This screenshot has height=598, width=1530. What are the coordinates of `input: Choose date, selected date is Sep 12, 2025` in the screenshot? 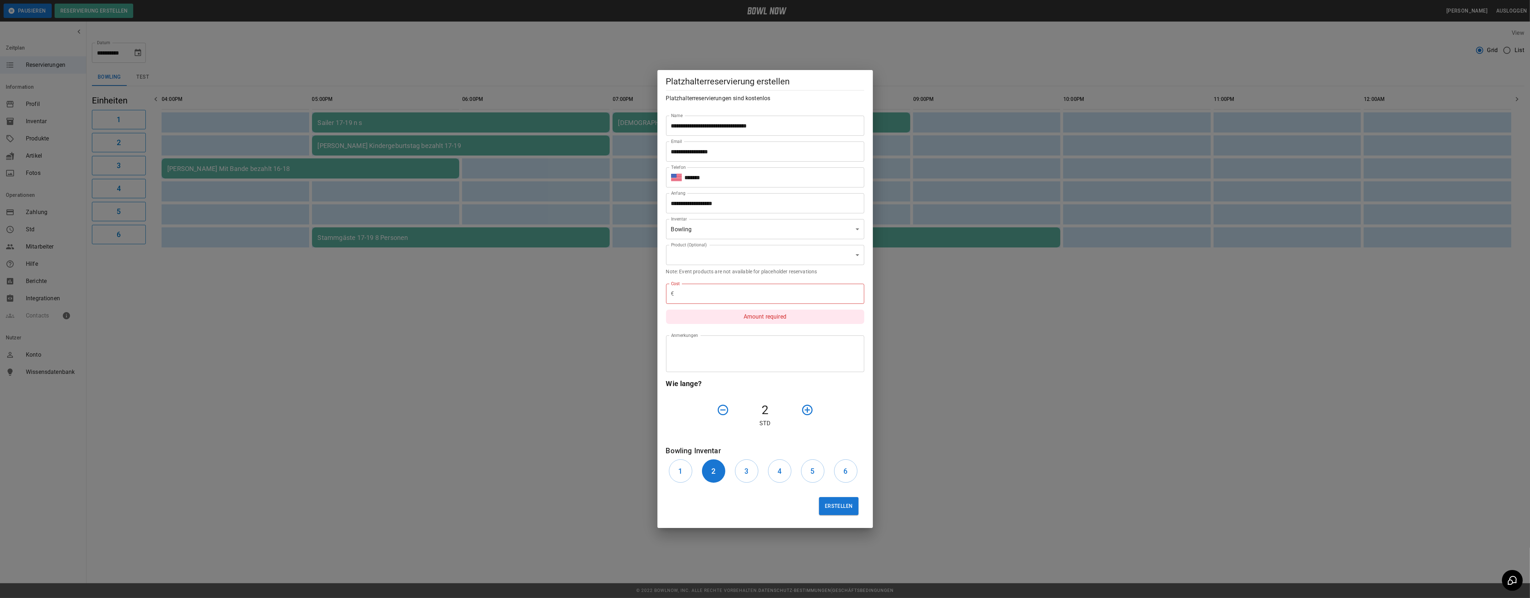 It's located at (763, 203).